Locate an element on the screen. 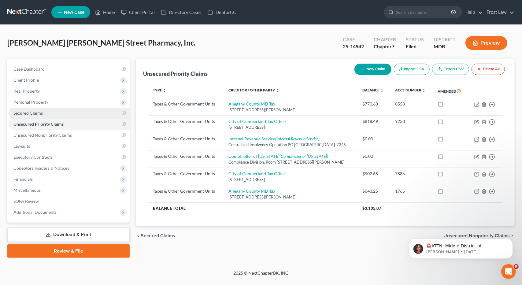  div: 25-14942 is located at coordinates (353, 46).